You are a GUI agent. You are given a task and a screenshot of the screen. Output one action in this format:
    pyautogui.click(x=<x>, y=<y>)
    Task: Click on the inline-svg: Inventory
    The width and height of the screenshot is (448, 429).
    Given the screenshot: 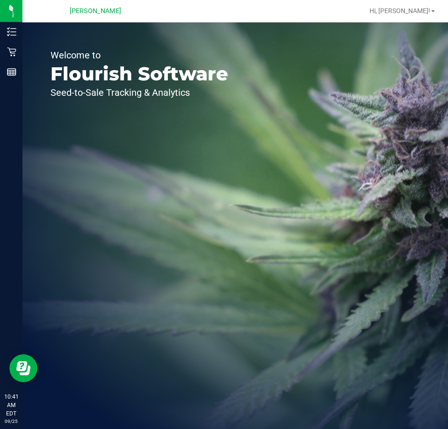 What is the action you would take?
    pyautogui.click(x=12, y=32)
    